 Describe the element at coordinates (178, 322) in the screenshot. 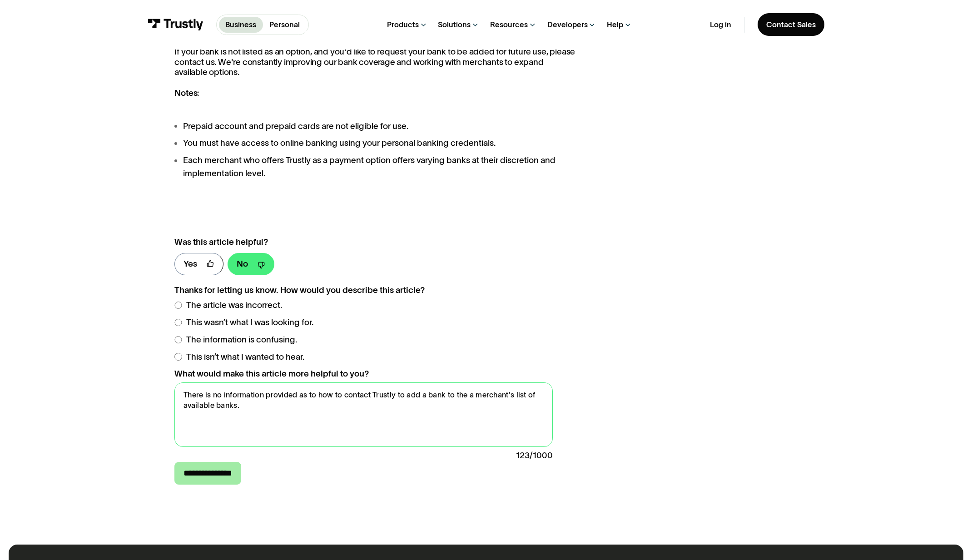

I see `input: This wasn’t what I was looking for.` at that location.